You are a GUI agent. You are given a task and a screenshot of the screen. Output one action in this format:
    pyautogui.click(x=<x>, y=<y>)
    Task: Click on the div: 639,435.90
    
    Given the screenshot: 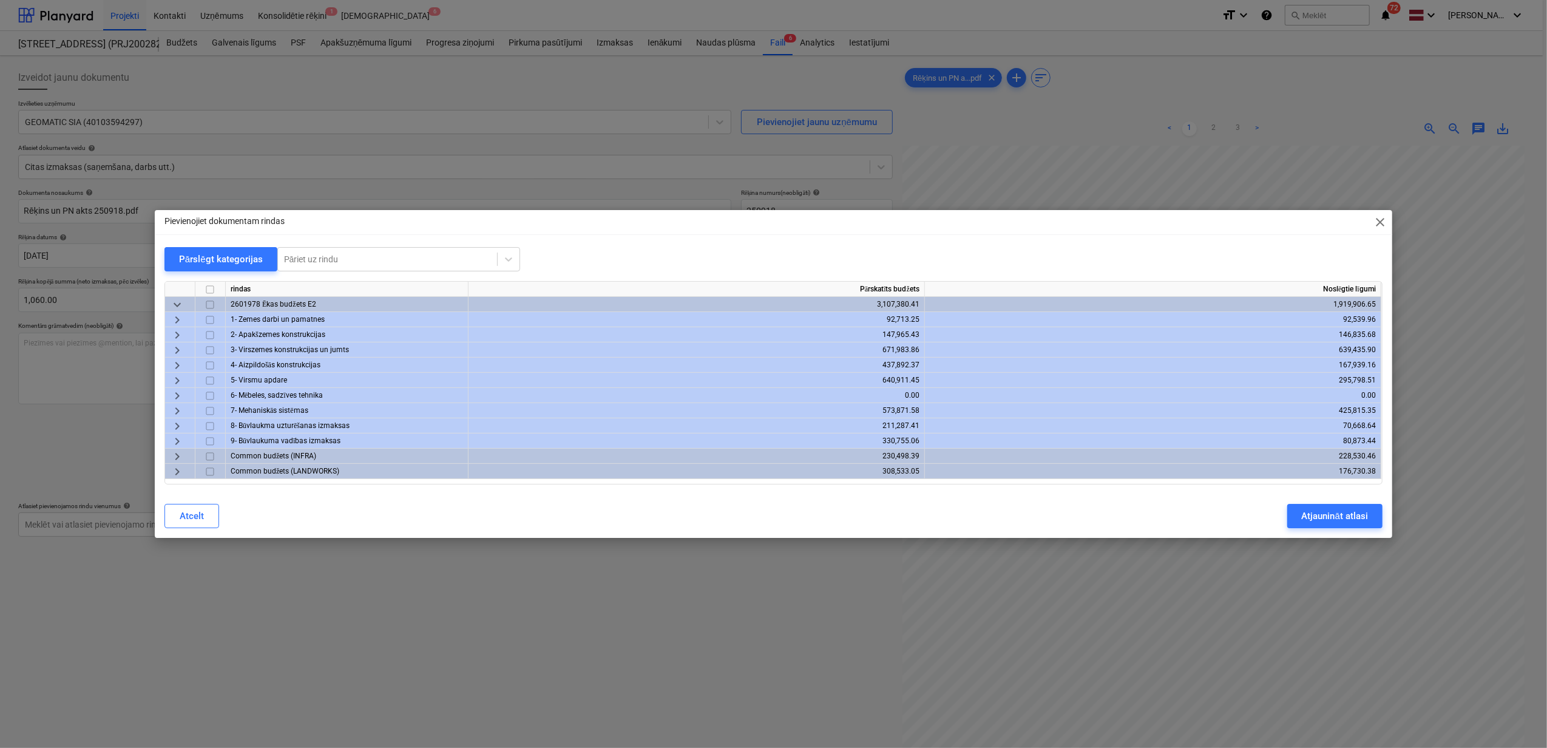 What is the action you would take?
    pyautogui.click(x=1153, y=350)
    